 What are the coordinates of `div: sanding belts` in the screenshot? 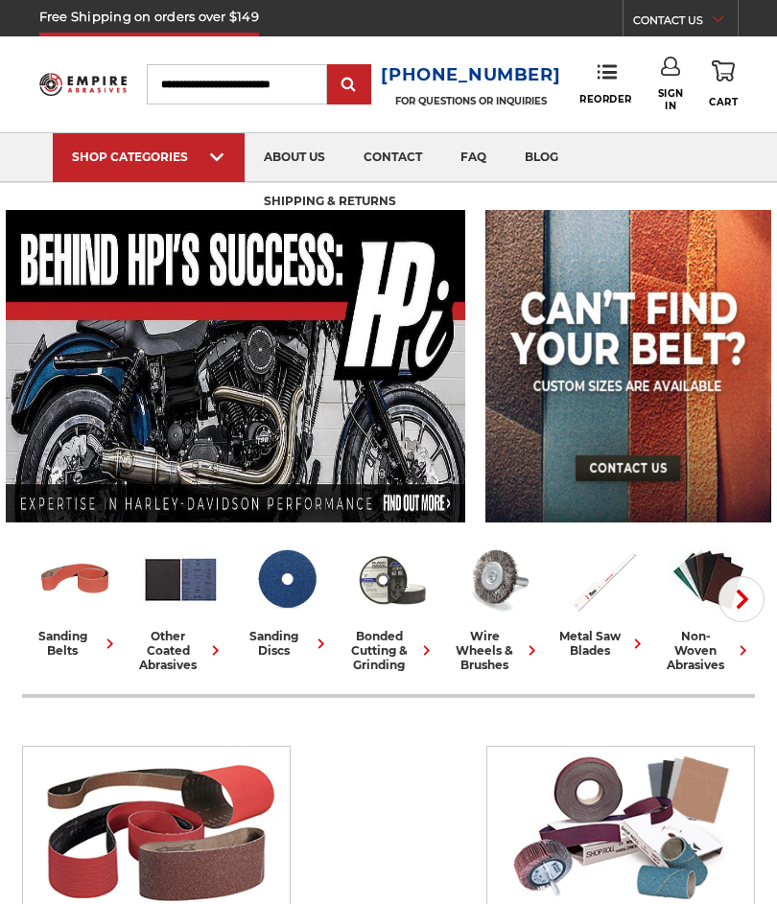 It's located at (75, 643).